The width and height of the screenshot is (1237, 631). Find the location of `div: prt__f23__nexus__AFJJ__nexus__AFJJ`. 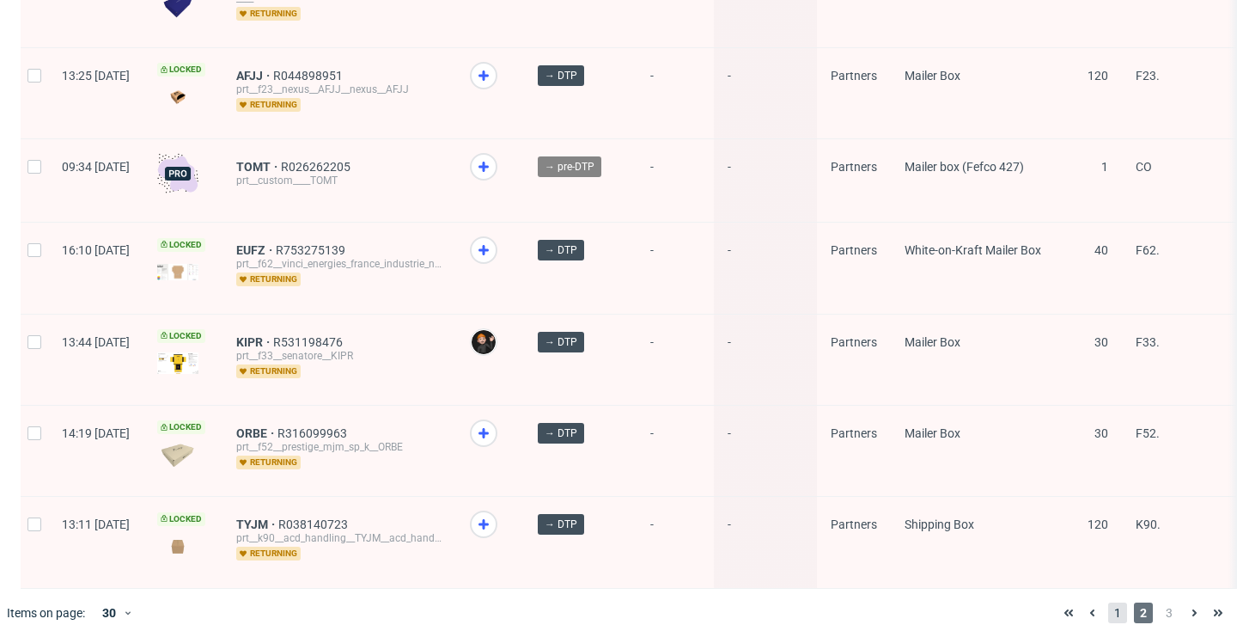

div: prt__f23__nexus__AFJJ__nexus__AFJJ is located at coordinates (339, 89).